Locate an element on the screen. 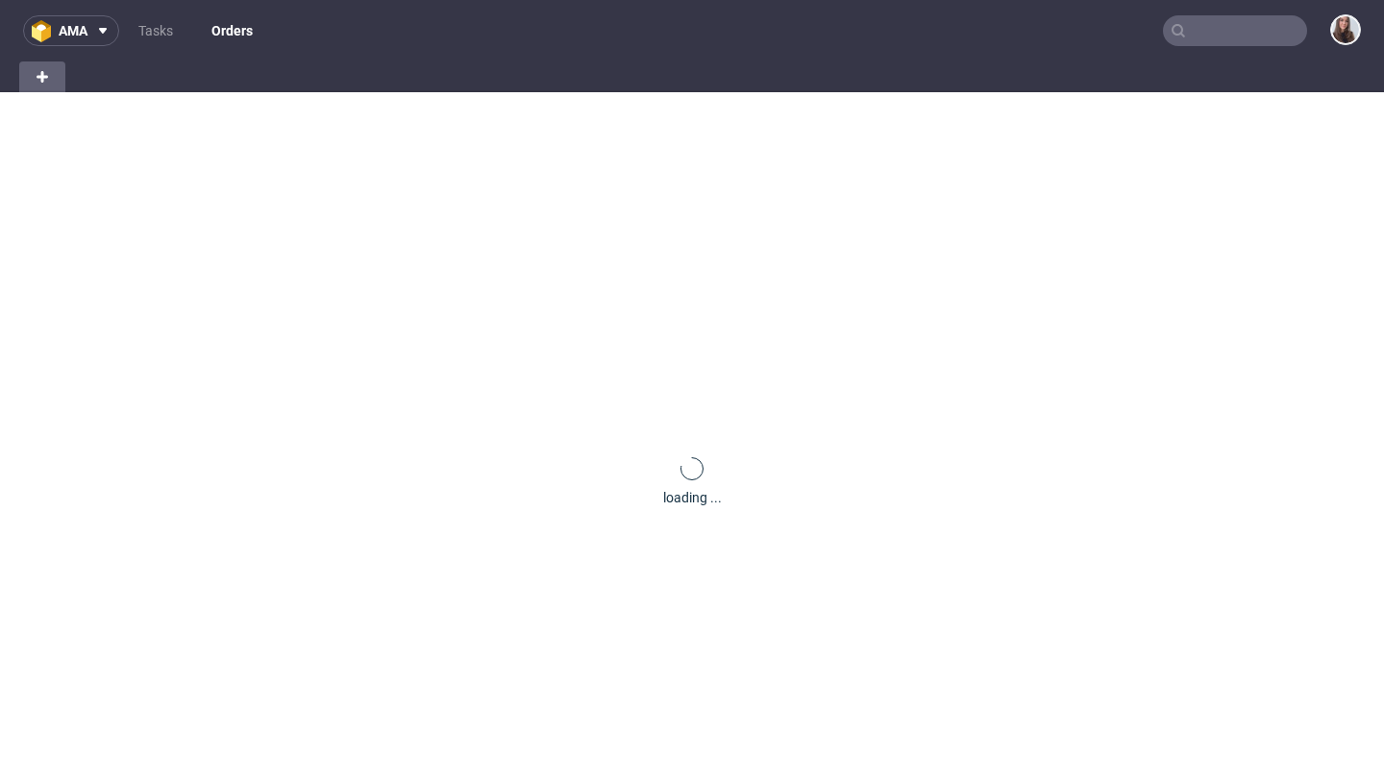  img: Sandra Beśka is located at coordinates (1345, 30).